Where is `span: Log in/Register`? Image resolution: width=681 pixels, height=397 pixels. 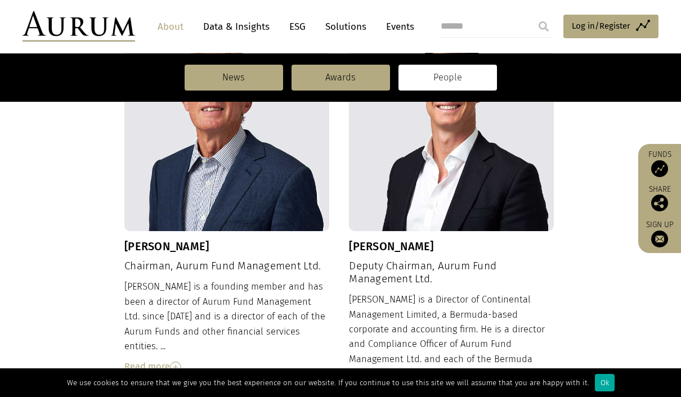 span: Log in/Register is located at coordinates (601, 26).